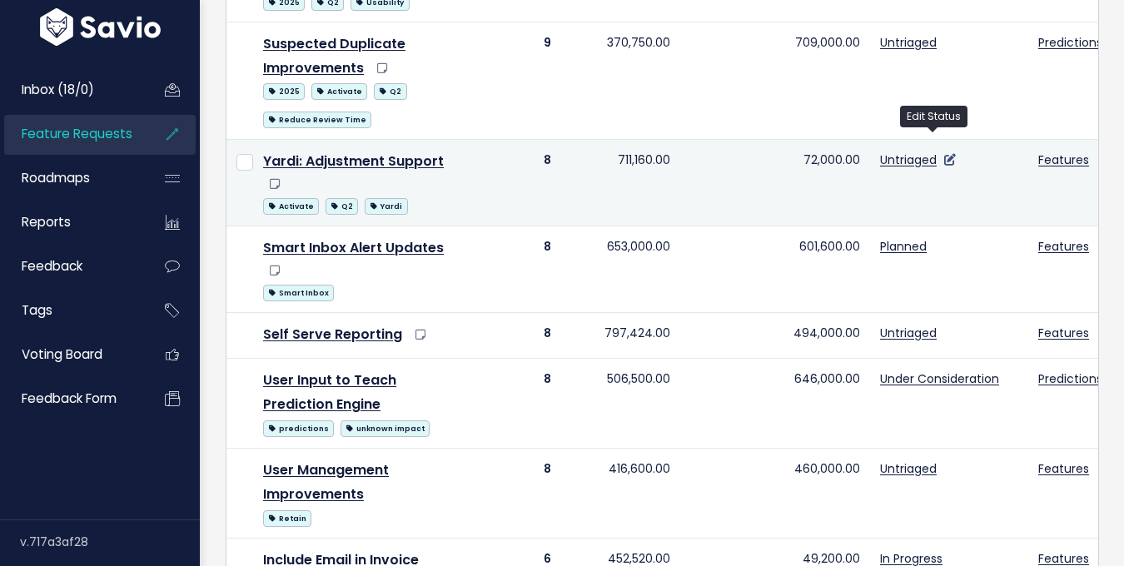 This screenshot has width=1124, height=566. Describe the element at coordinates (69, 398) in the screenshot. I see `span: Feedback form` at that location.